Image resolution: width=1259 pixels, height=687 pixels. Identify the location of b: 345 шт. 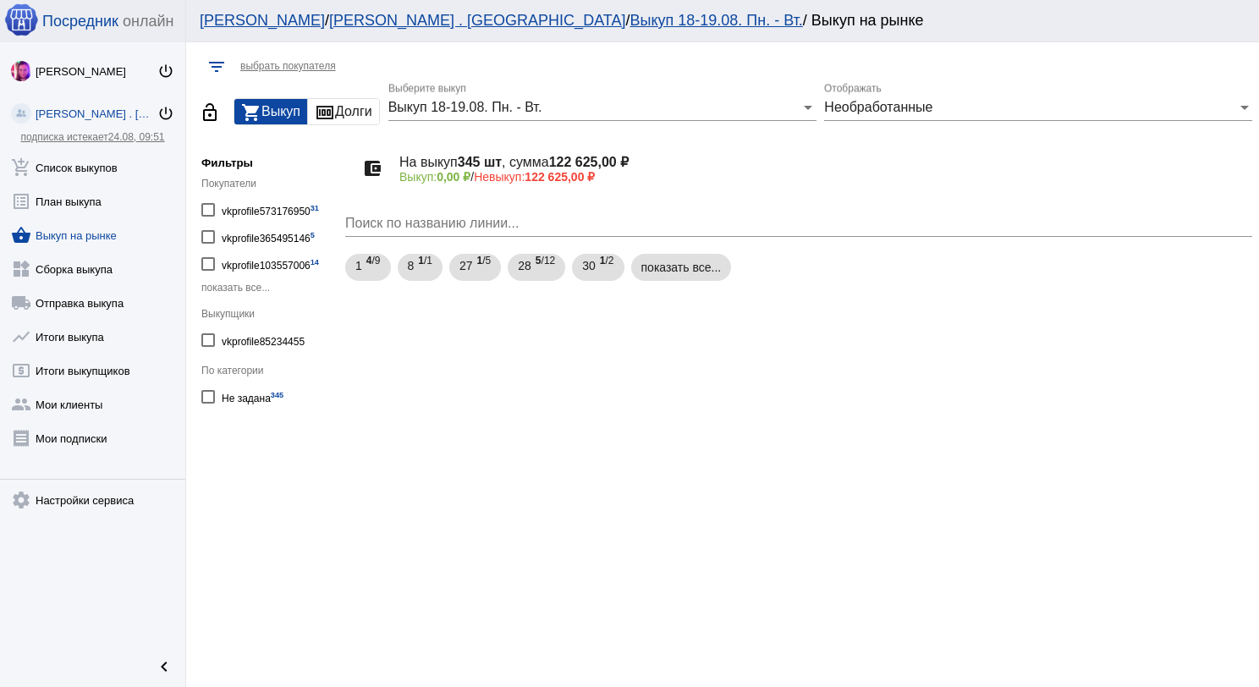
(480, 162).